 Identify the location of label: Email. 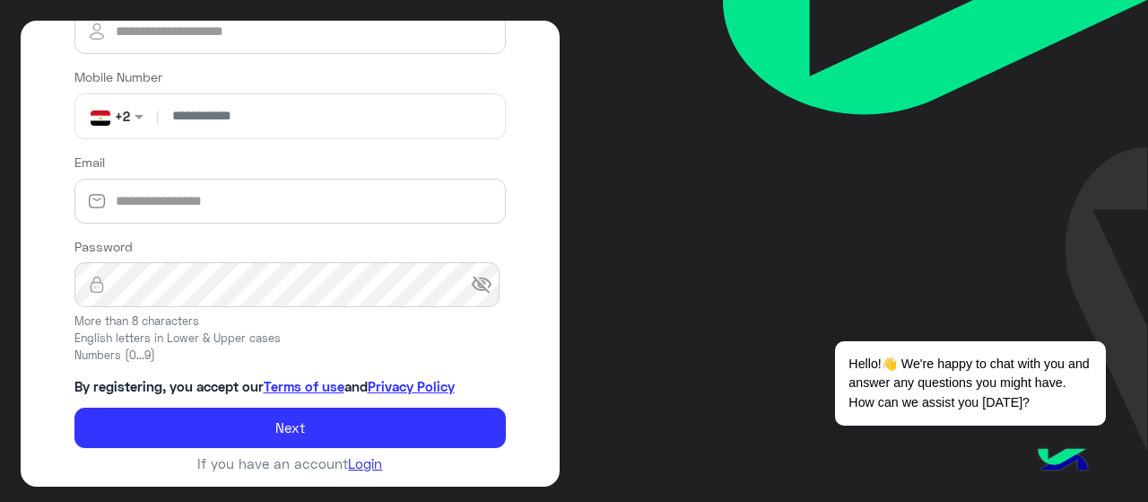
(90, 161).